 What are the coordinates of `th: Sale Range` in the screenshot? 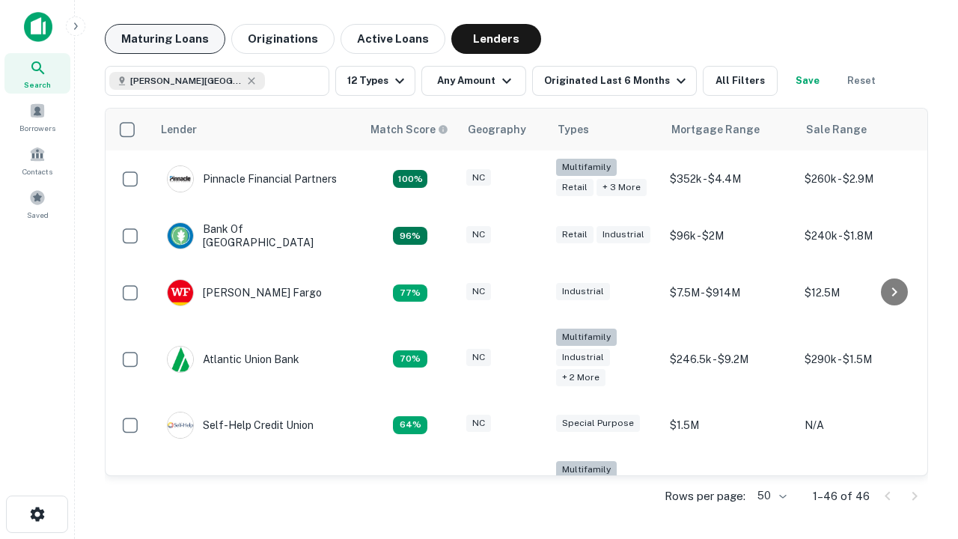 It's located at (865, 130).